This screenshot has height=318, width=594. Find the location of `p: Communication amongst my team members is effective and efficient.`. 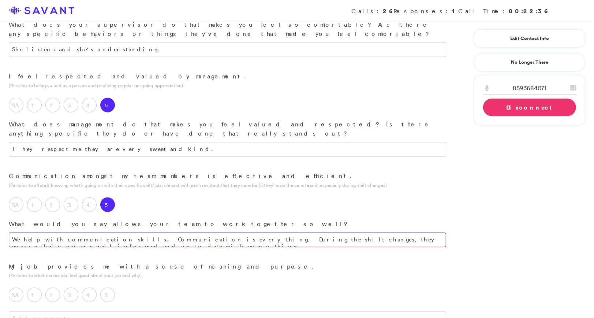

p: Communication amongst my team members is effective and efficient. is located at coordinates (227, 176).